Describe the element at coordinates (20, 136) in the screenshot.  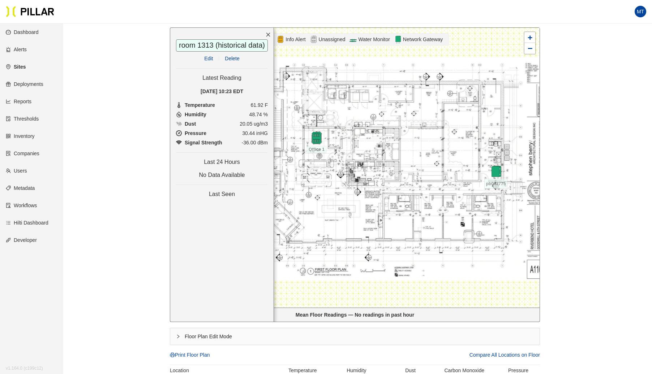
I see `a: qrcodeInventory` at that location.